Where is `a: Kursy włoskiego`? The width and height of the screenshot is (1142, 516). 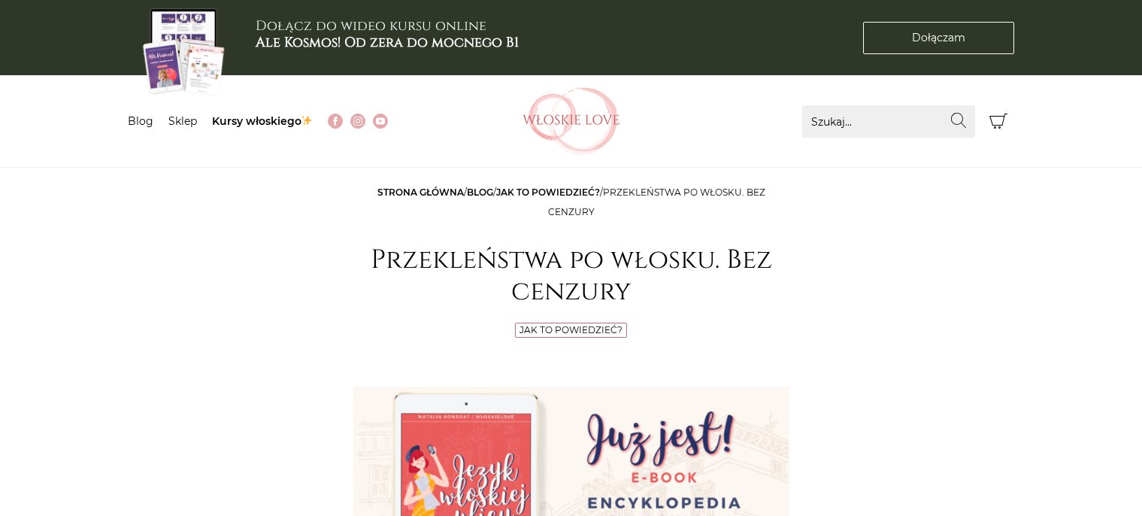
a: Kursy włoskiego is located at coordinates (262, 121).